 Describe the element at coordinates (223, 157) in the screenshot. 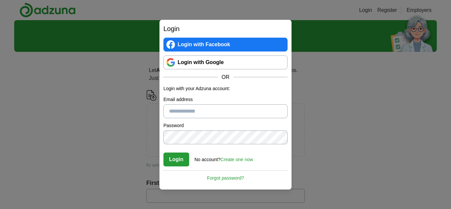

I see `div: No account?` at that location.